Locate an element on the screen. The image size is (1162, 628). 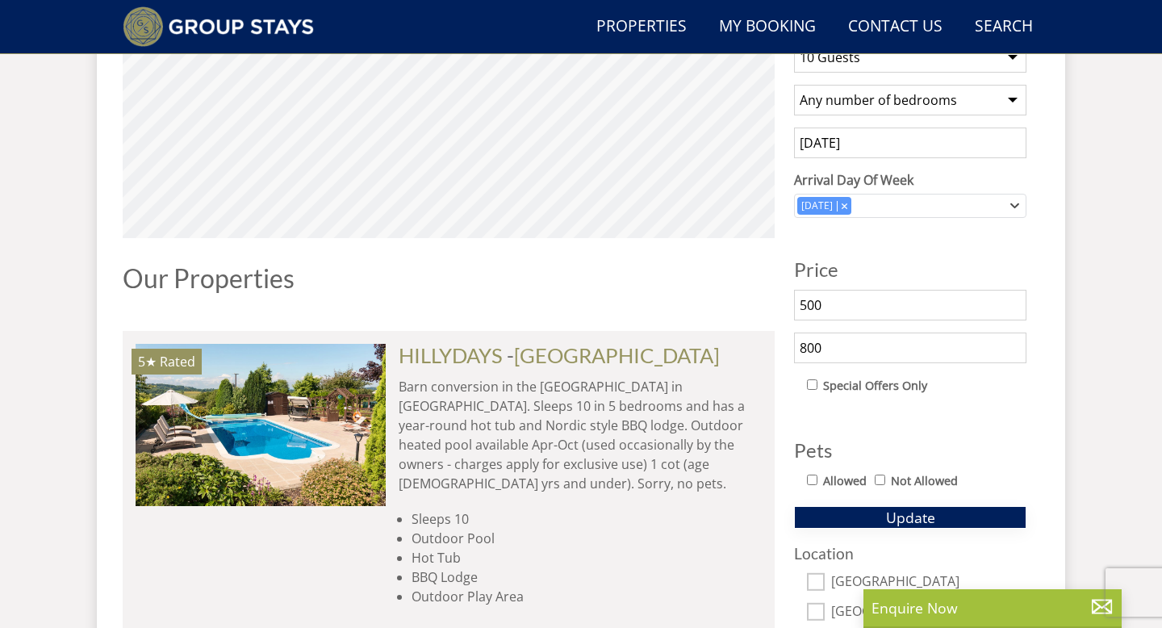
a: Contact Us is located at coordinates (895, 27).